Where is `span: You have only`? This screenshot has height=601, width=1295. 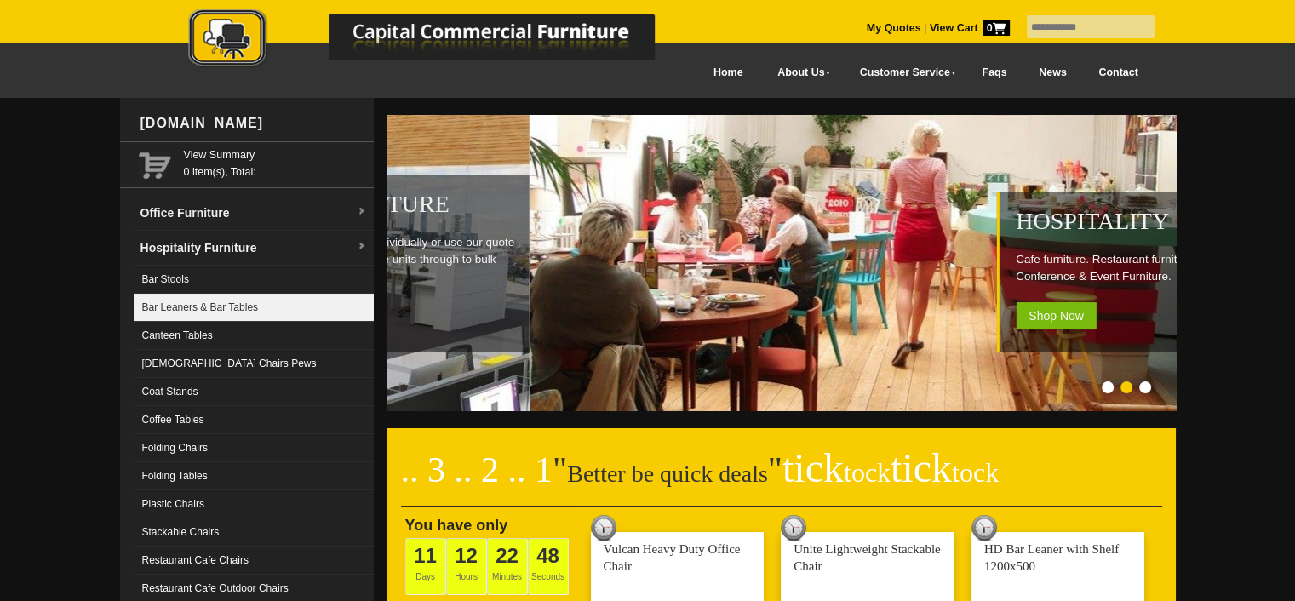
span: You have only is located at coordinates (456, 525).